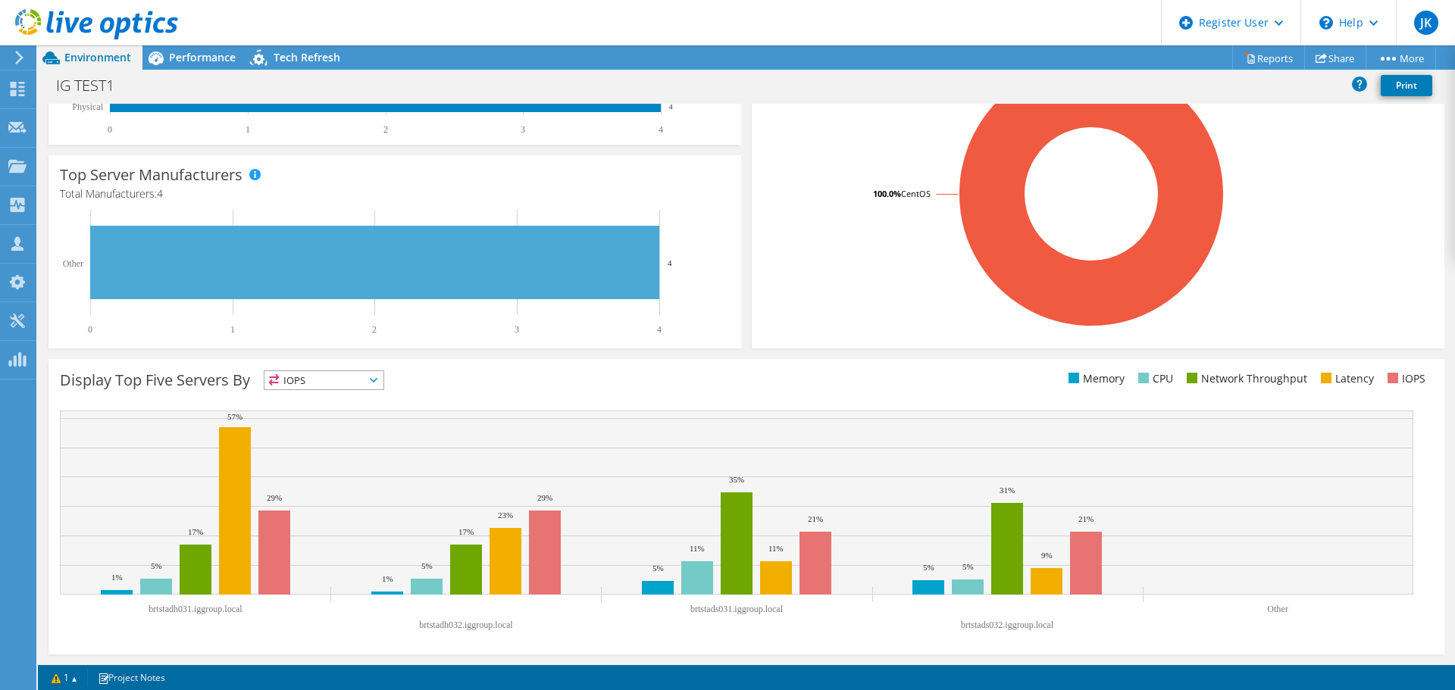  What do you see at coordinates (195, 609) in the screenshot?
I see `text: brtstadh031.iggroup.local` at bounding box center [195, 609].